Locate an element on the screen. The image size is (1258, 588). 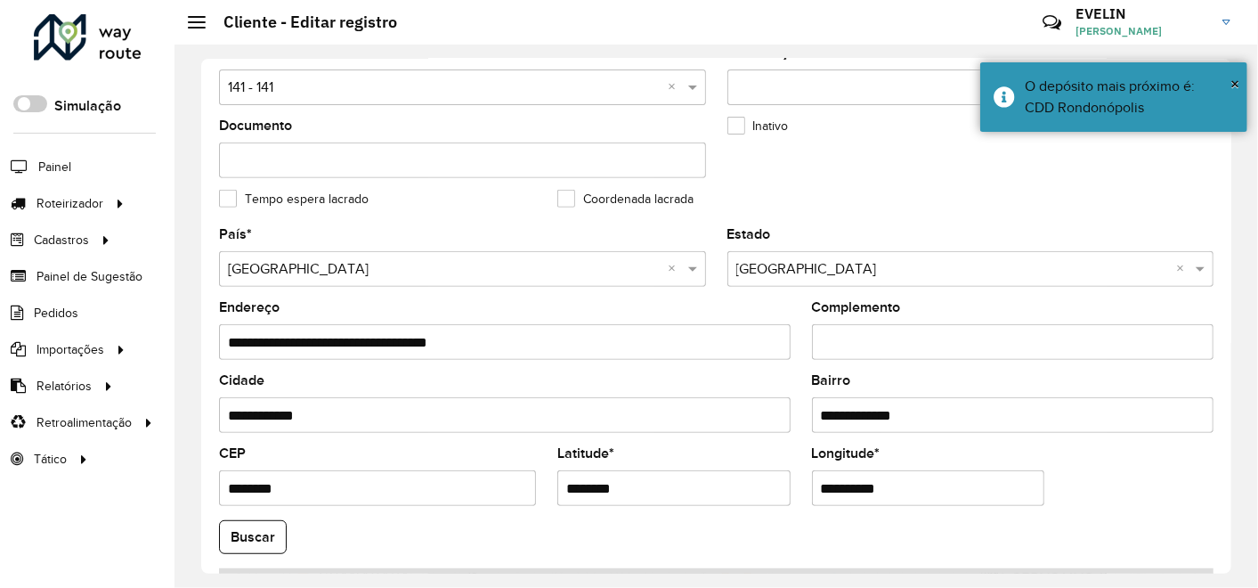
span: Tático is located at coordinates (50, 459).